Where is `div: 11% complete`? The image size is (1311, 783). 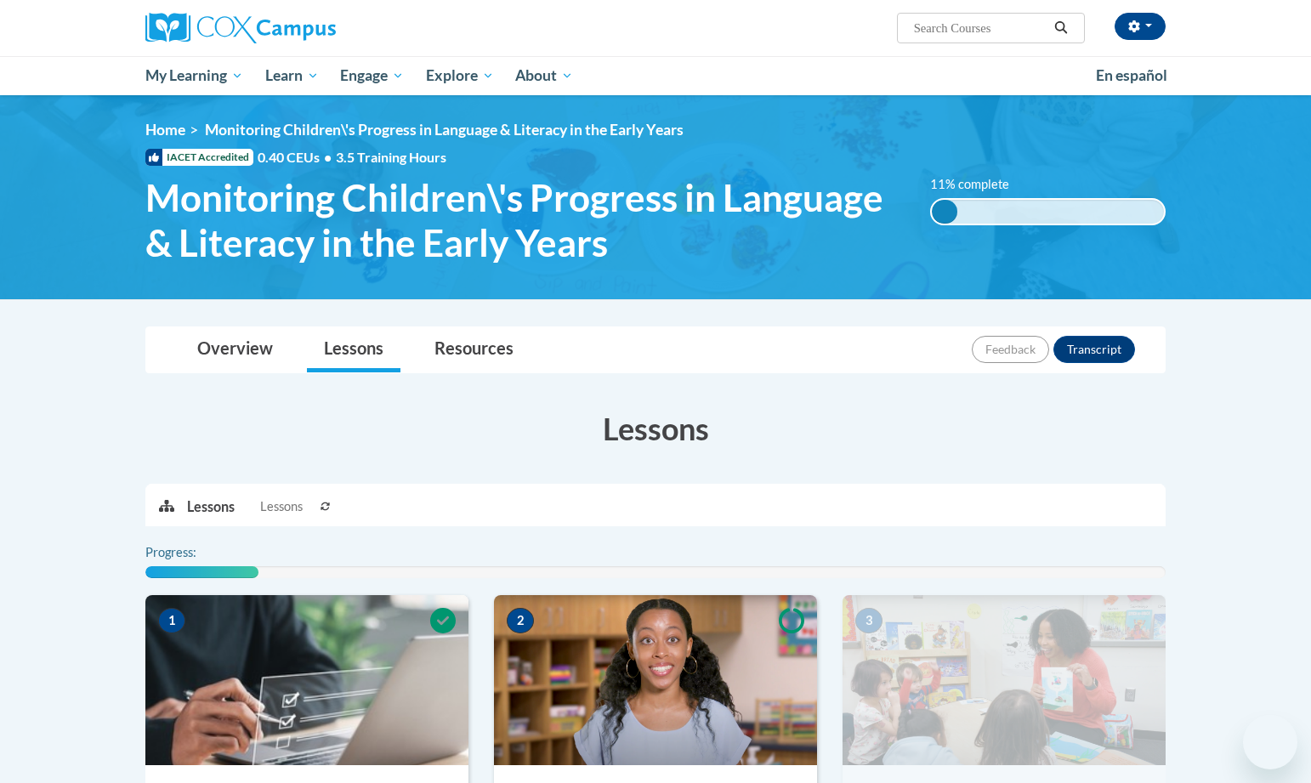 div: 11% complete is located at coordinates (944, 212).